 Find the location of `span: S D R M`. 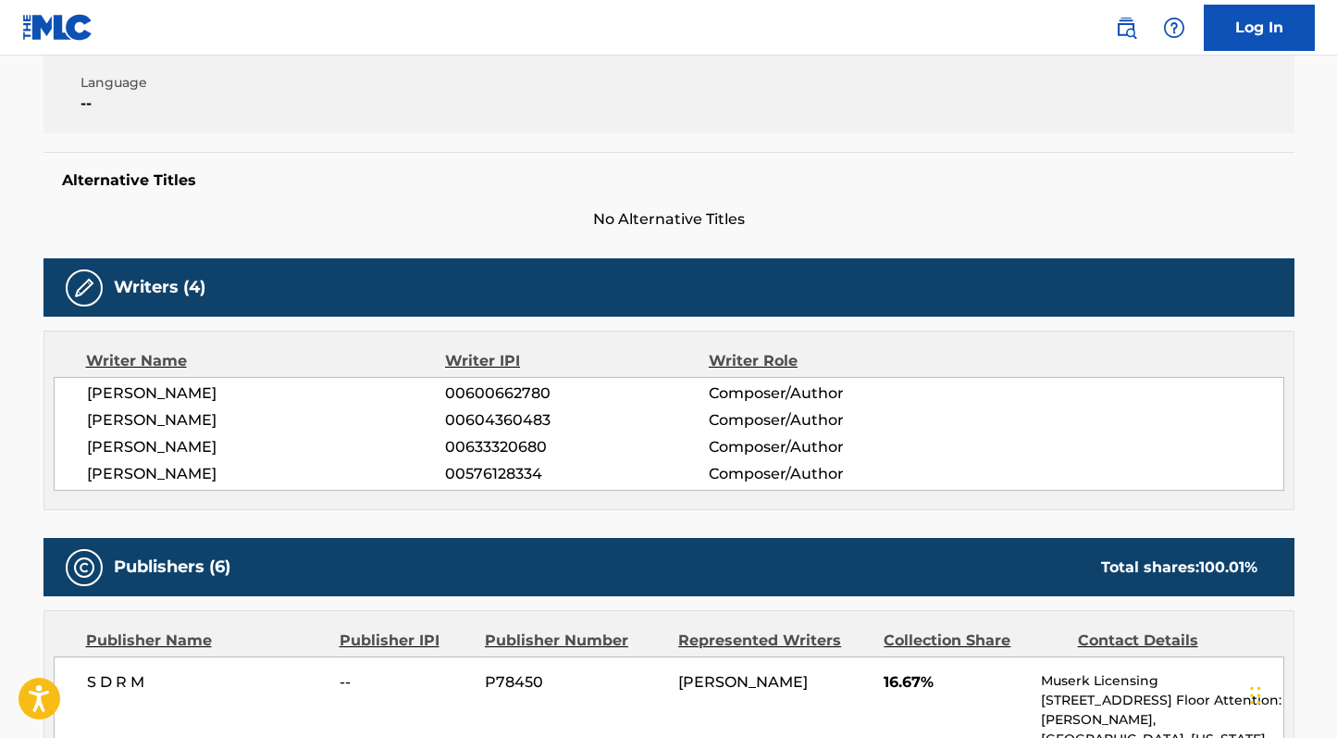

span: S D R M is located at coordinates (206, 682).